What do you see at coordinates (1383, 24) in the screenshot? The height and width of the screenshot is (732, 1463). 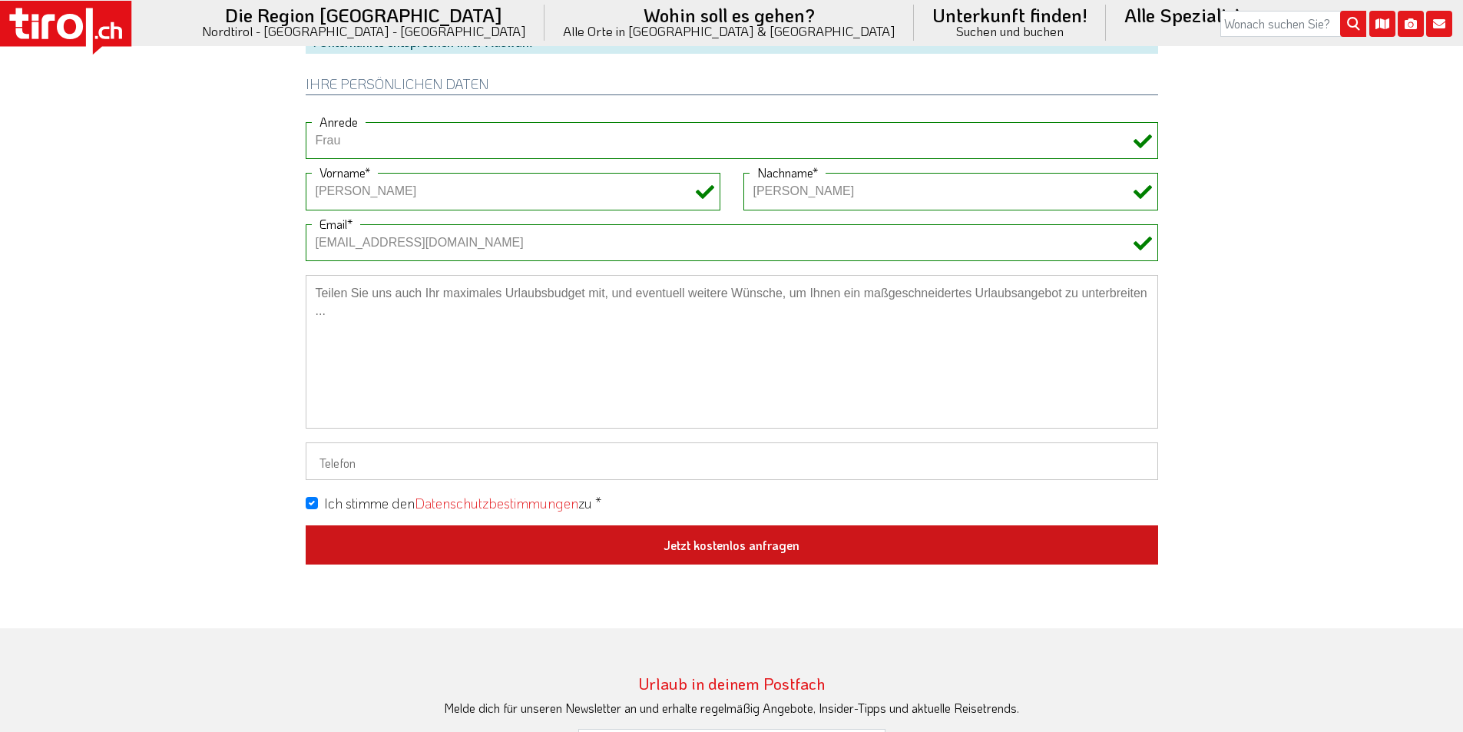 I see `i: Karte öffnen` at bounding box center [1383, 24].